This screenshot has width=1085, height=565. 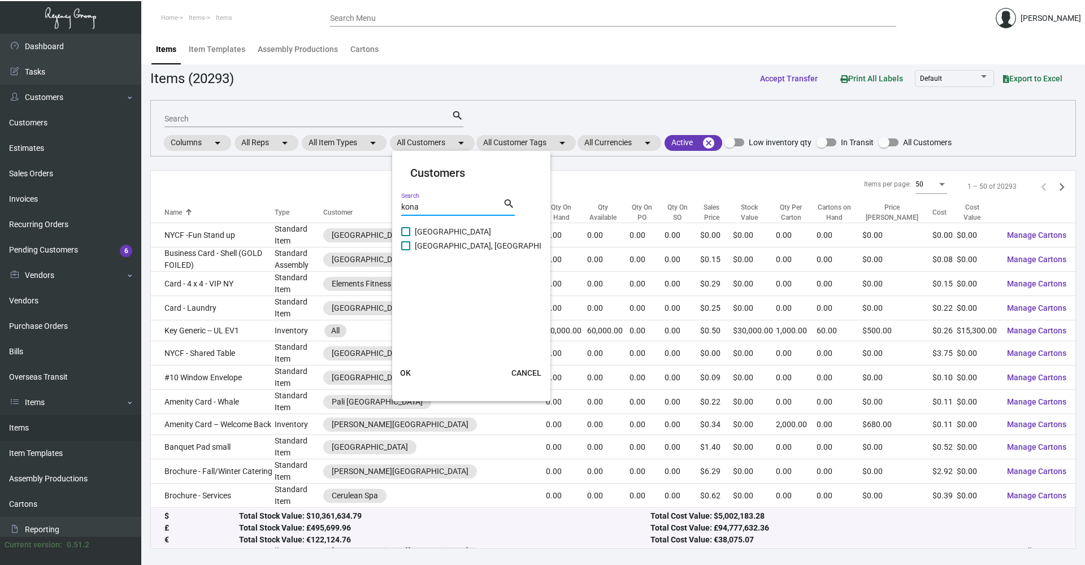 I want to click on mat-card-title: Customers, so click(x=471, y=173).